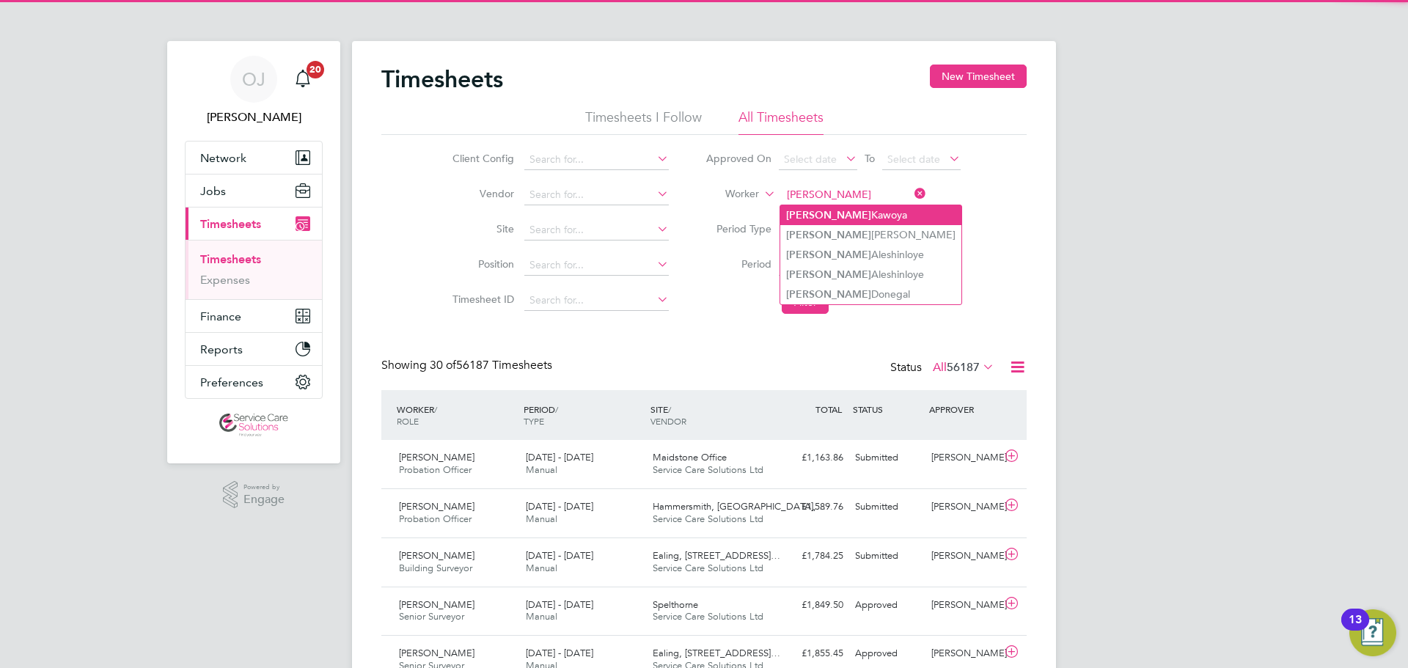  Describe the element at coordinates (829, 409) in the screenshot. I see `span: TOTAL` at that location.